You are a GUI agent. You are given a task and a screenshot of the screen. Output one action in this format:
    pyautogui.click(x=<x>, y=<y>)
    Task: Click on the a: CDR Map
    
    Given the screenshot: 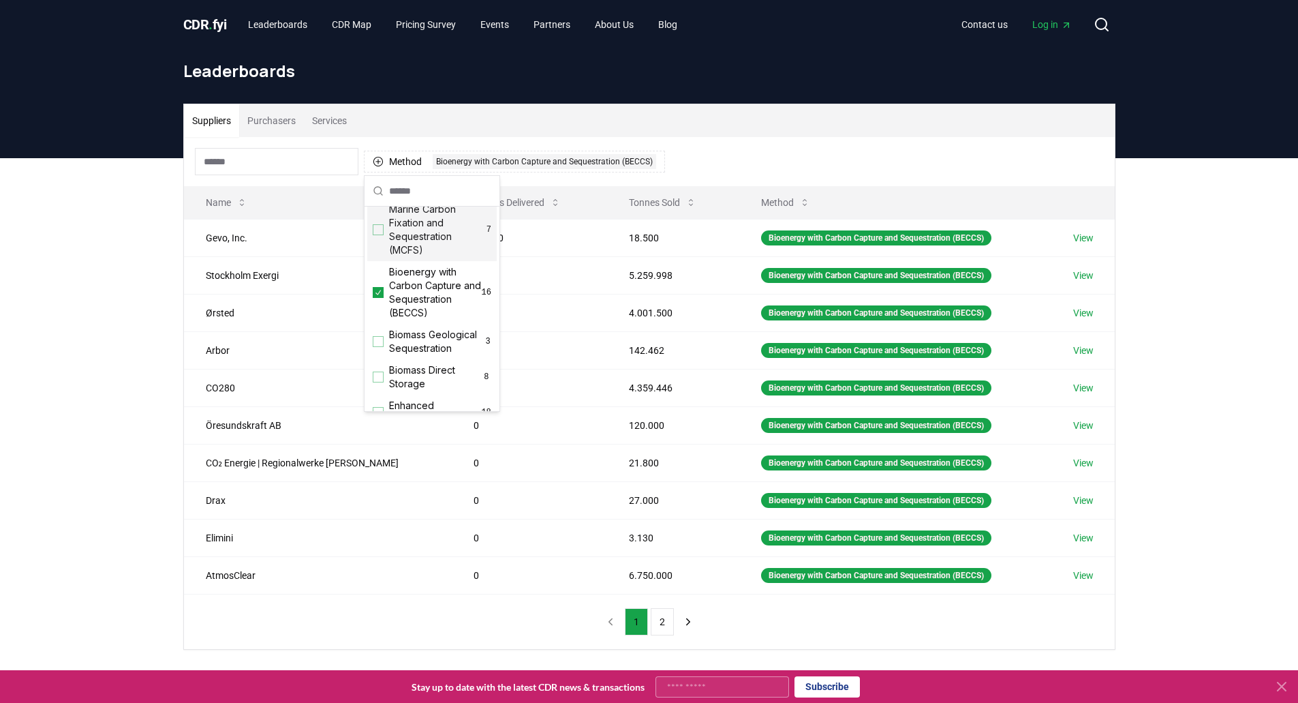 What is the action you would take?
    pyautogui.click(x=352, y=25)
    